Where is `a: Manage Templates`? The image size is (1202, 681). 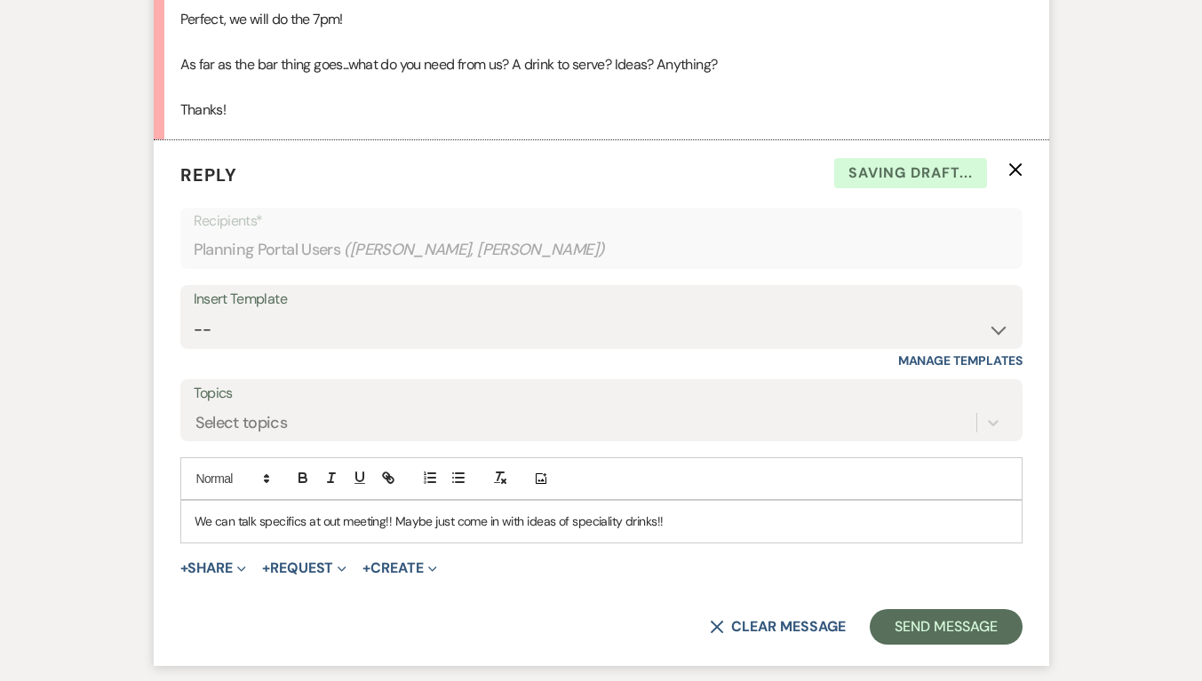 a: Manage Templates is located at coordinates (960, 361).